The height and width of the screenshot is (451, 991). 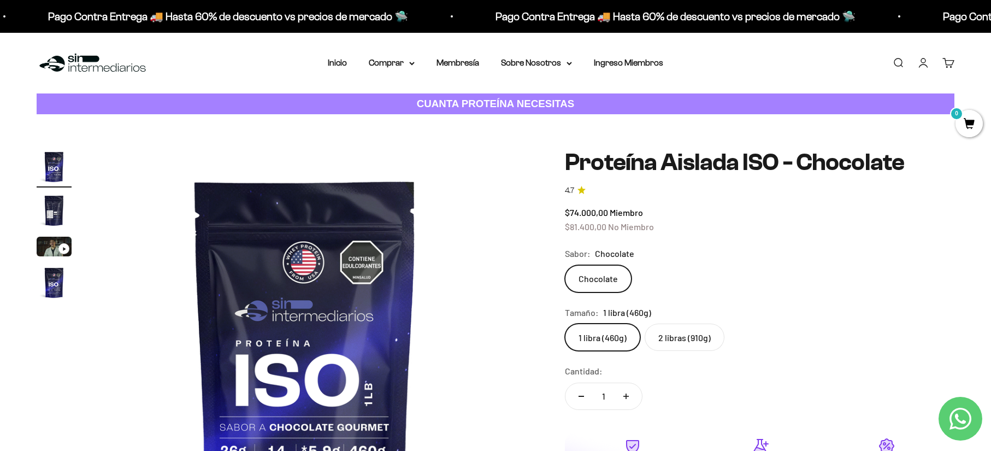 I want to click on summary: Sobre Nosotros, so click(x=537, y=63).